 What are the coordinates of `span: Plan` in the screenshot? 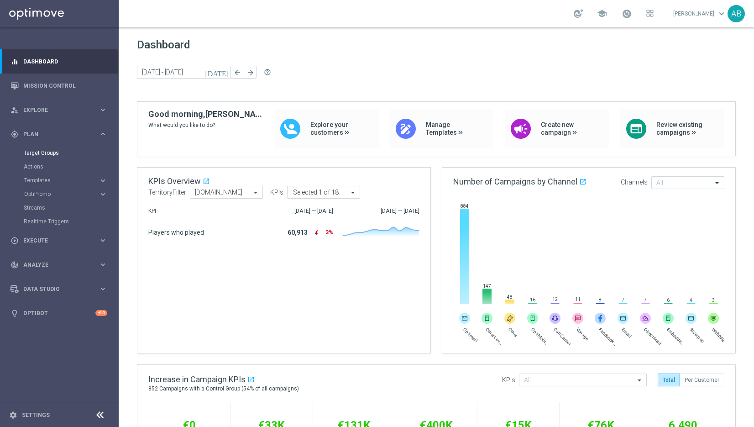 It's located at (61, 134).